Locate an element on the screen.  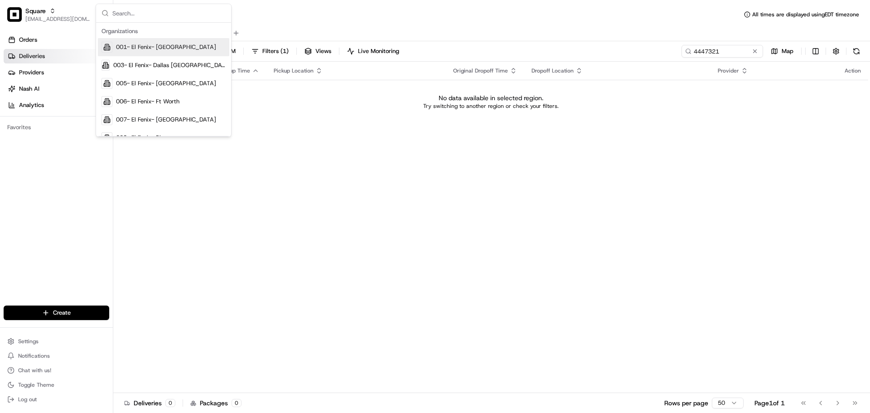
button: Live Monitoring is located at coordinates (373, 51).